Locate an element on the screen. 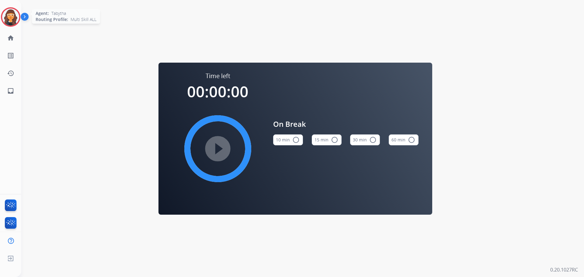 The image size is (584, 277). img: avatar is located at coordinates (11, 17).